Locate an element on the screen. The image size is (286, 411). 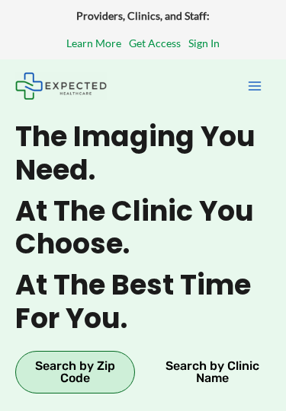
span: At the best time for you. is located at coordinates (146, 303).